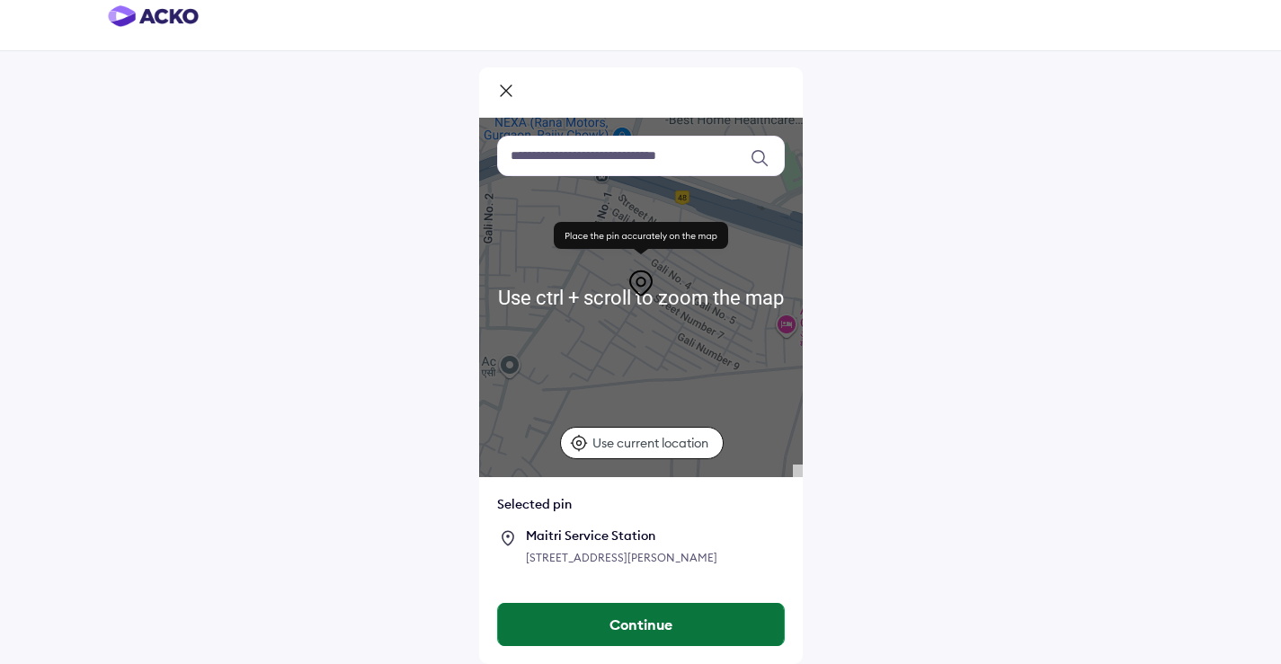 This screenshot has width=1281, height=664. Describe the element at coordinates (153, 16) in the screenshot. I see `img: horizontal-gradient.png` at that location.